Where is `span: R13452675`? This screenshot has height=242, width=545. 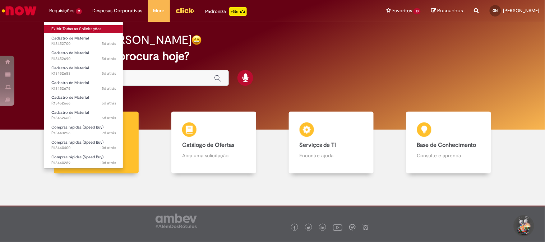
span: R13452675 is located at coordinates (84, 89).